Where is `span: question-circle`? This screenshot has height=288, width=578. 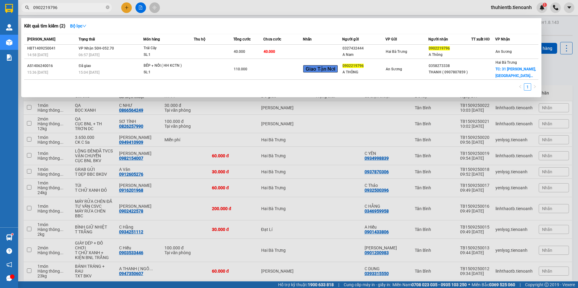
span: question-circle is located at coordinates (9, 251).